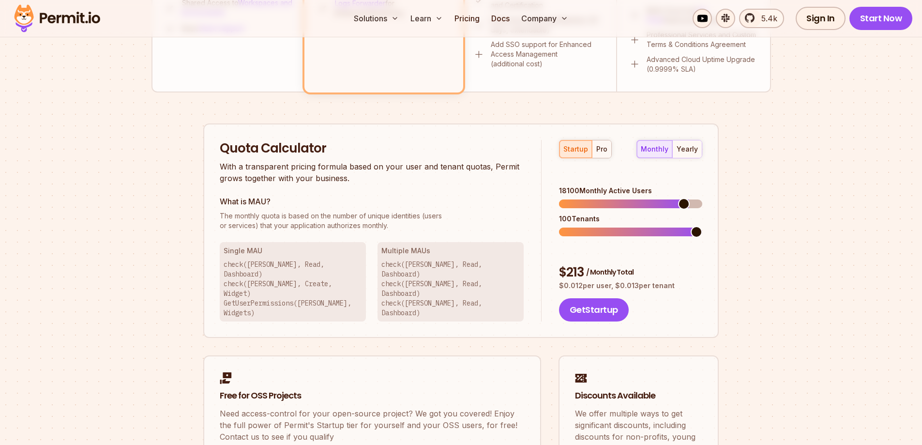 The image size is (922, 445). What do you see at coordinates (594, 310) in the screenshot?
I see `button: GetStartup` at bounding box center [594, 310].